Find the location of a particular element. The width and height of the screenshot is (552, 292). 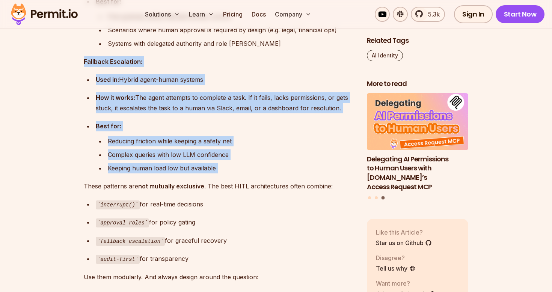

img: Permit logo is located at coordinates (44, 14).